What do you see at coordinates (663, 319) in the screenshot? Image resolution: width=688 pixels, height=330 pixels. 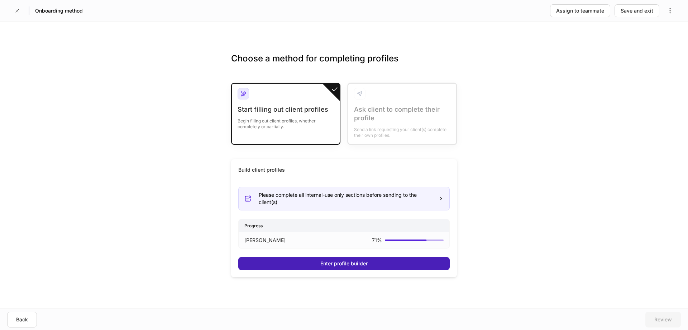 I see `div: Review` at bounding box center [663, 319].